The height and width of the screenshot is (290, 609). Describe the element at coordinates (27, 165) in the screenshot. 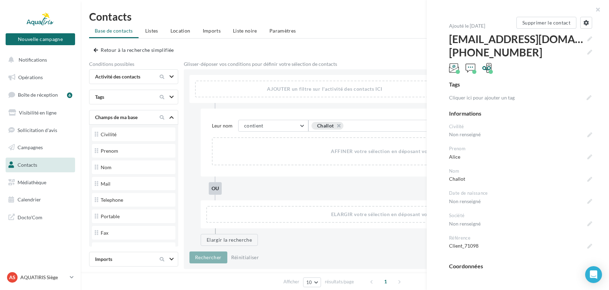

I see `span: Contacts` at that location.